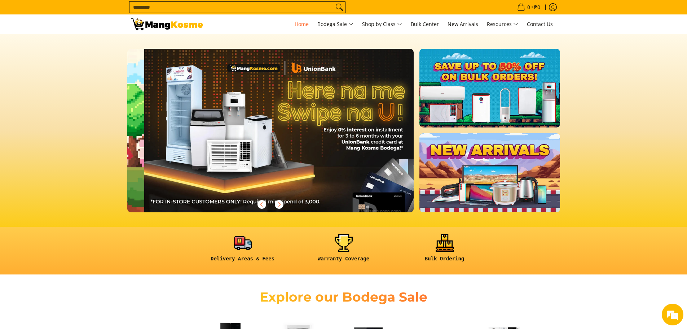 The width and height of the screenshot is (687, 329). Describe the element at coordinates (339, 7) in the screenshot. I see `button: Search` at that location.